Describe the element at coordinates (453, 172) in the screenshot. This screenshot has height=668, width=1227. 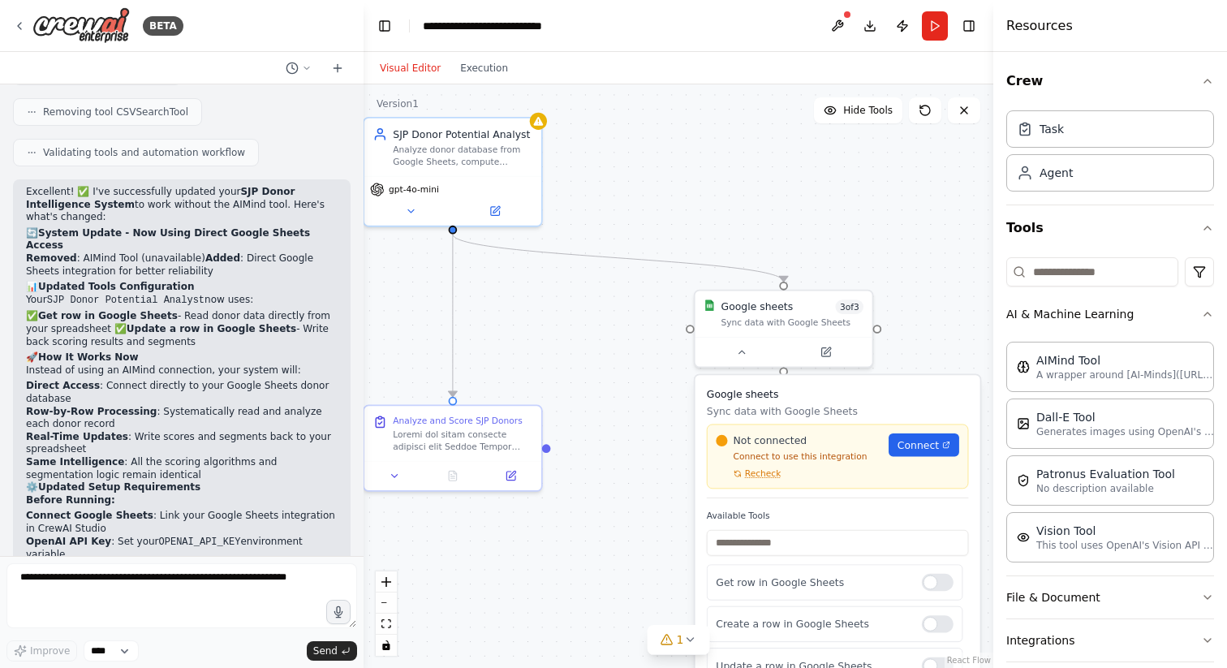
I see `div: SJP Donor Potential AnalystAnalyze donor database from Google Sheets, compute transparent Potenti...` at that location.